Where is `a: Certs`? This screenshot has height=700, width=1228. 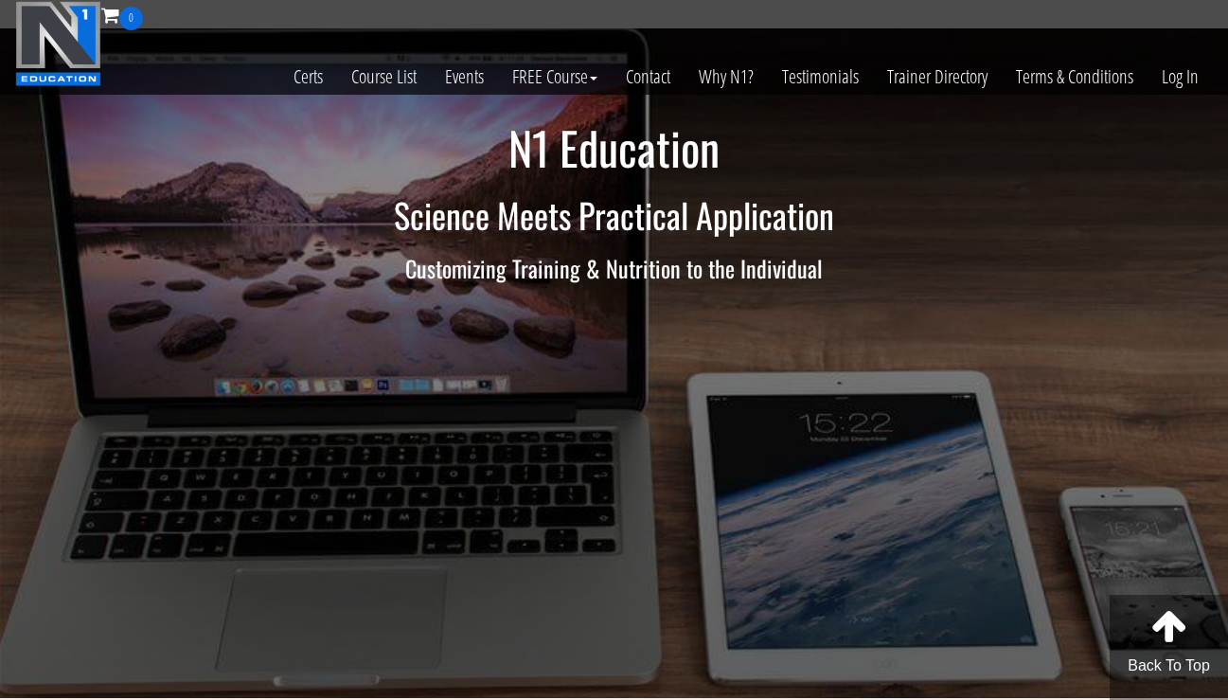
a: Certs is located at coordinates (308, 77).